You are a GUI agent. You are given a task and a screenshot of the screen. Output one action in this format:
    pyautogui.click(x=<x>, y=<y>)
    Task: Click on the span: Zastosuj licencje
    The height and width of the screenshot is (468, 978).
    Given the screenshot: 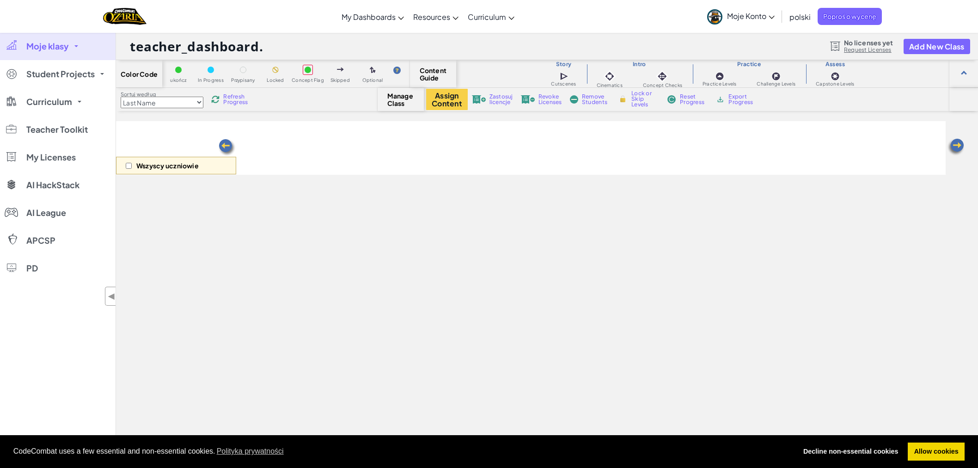 What is the action you would take?
    pyautogui.click(x=501, y=99)
    